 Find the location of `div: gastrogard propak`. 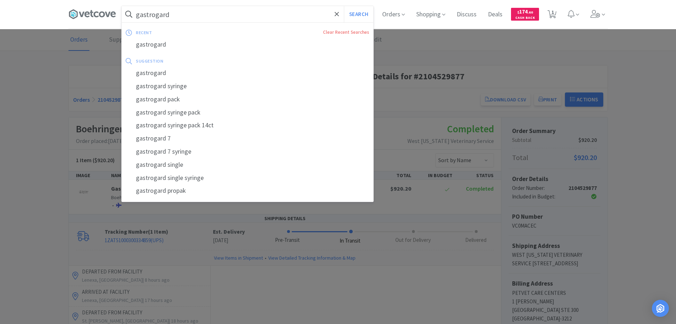

div: gastrogard propak is located at coordinates (248, 190).